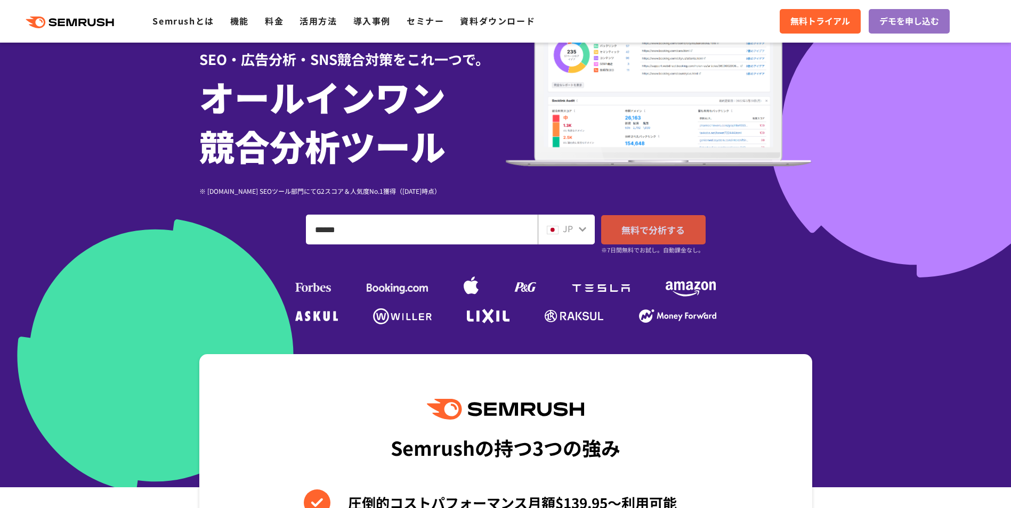 This screenshot has height=508, width=1011. Describe the element at coordinates (820, 21) in the screenshot. I see `span: 無料トライアル` at that location.